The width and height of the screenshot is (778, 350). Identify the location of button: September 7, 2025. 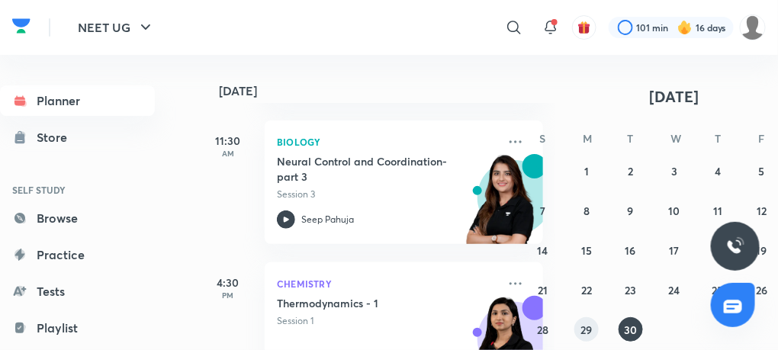
(543, 211).